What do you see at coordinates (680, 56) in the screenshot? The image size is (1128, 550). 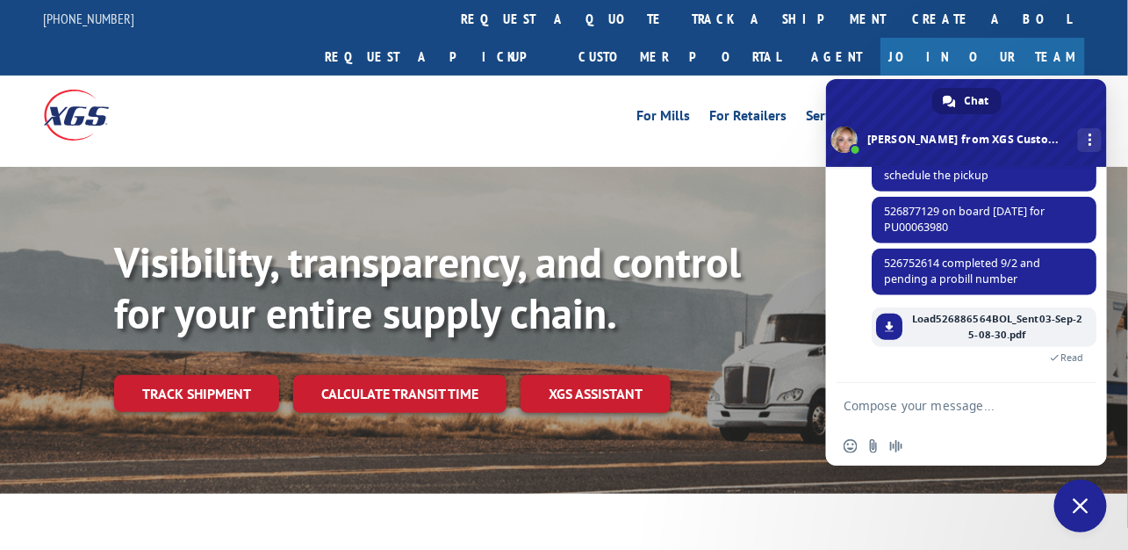 I see `a: Customer Portal` at bounding box center [680, 56].